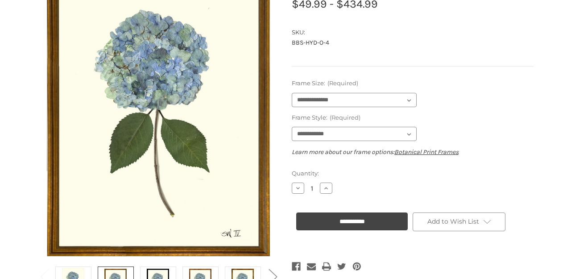 This screenshot has width=571, height=279. I want to click on span: Add to Wish List, so click(454, 221).